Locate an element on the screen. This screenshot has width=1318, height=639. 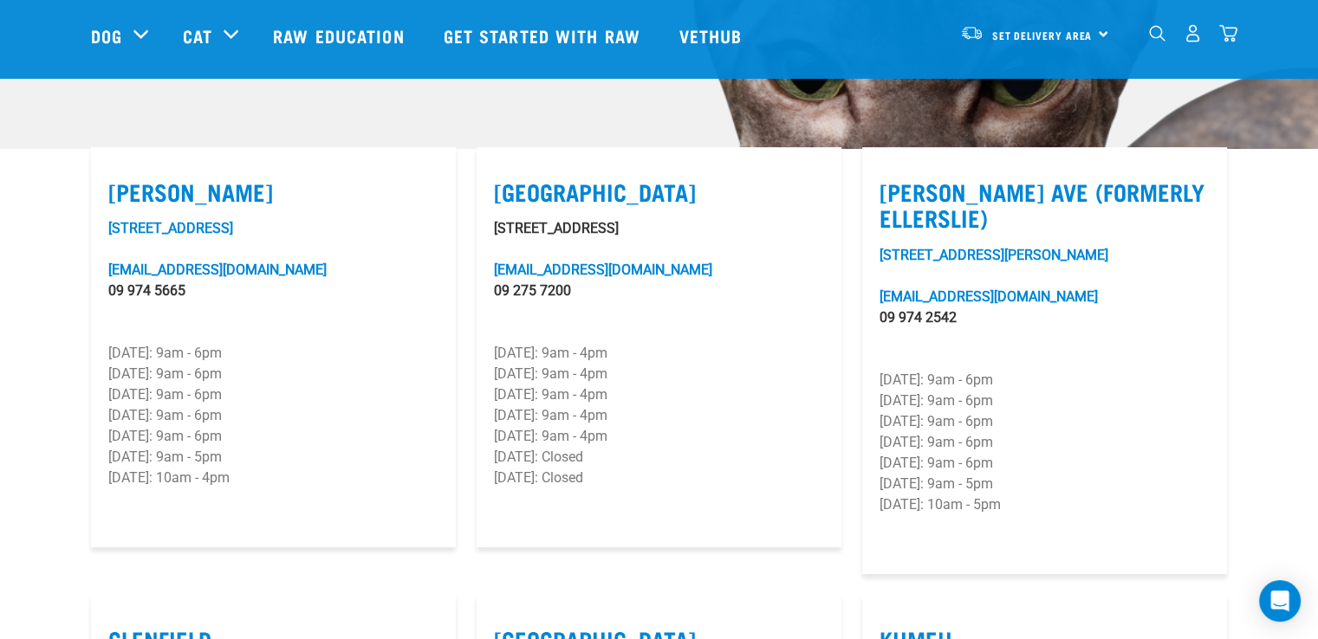
a: 09 974 2542 is located at coordinates (917, 317).